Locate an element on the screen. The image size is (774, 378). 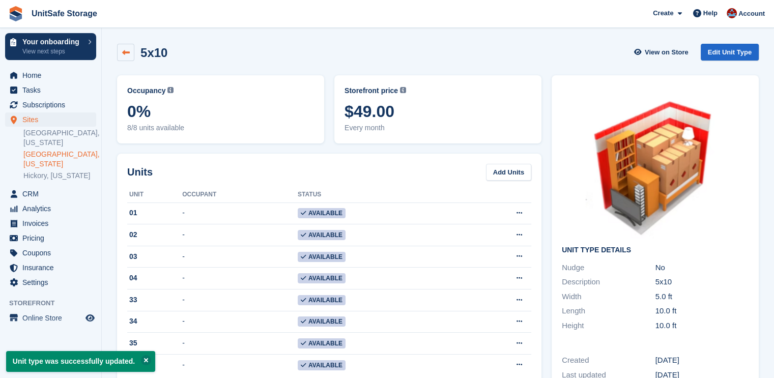
span: Insurance is located at coordinates (53, 268).